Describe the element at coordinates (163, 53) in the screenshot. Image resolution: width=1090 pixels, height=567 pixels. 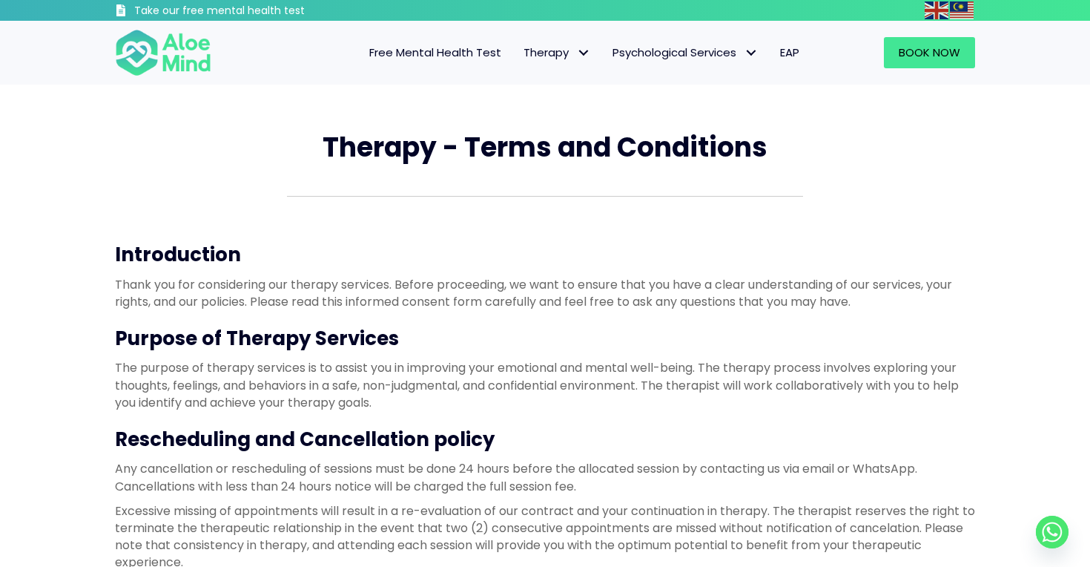
I see `img: Aloe mind Logo` at that location.